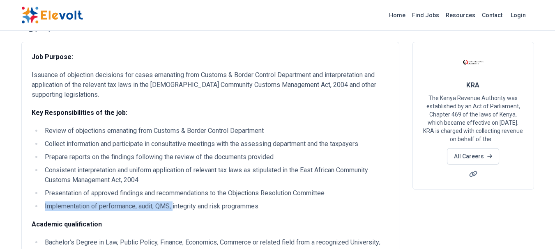 This screenshot has width=555, height=249. What do you see at coordinates (473, 156) in the screenshot?
I see `a: All Careers` at bounding box center [473, 156].